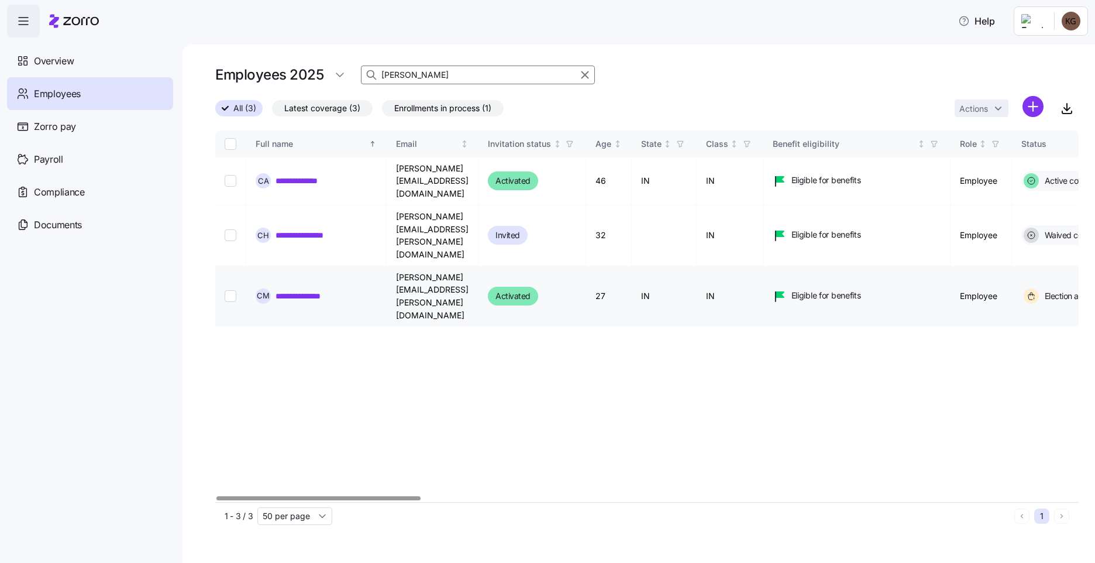 The image size is (1095, 563). I want to click on div: Full name, so click(311, 144).